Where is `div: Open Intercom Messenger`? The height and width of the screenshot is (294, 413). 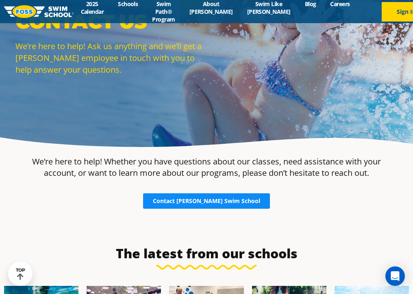
div: Open Intercom Messenger is located at coordinates (395, 277).